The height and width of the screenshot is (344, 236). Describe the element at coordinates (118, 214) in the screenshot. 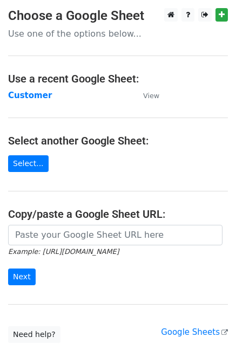

I see `h4: Copy/paste a Google Sheet URL:` at that location.